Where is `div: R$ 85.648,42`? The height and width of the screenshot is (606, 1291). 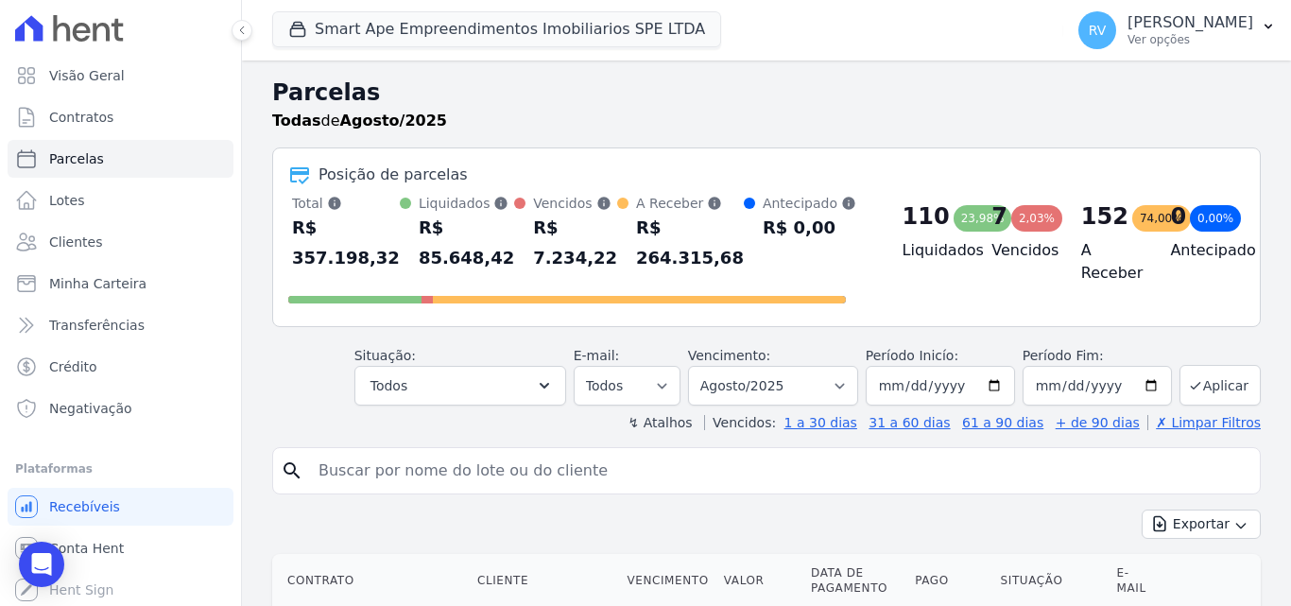
div: R$ 85.648,42 is located at coordinates (466, 243).